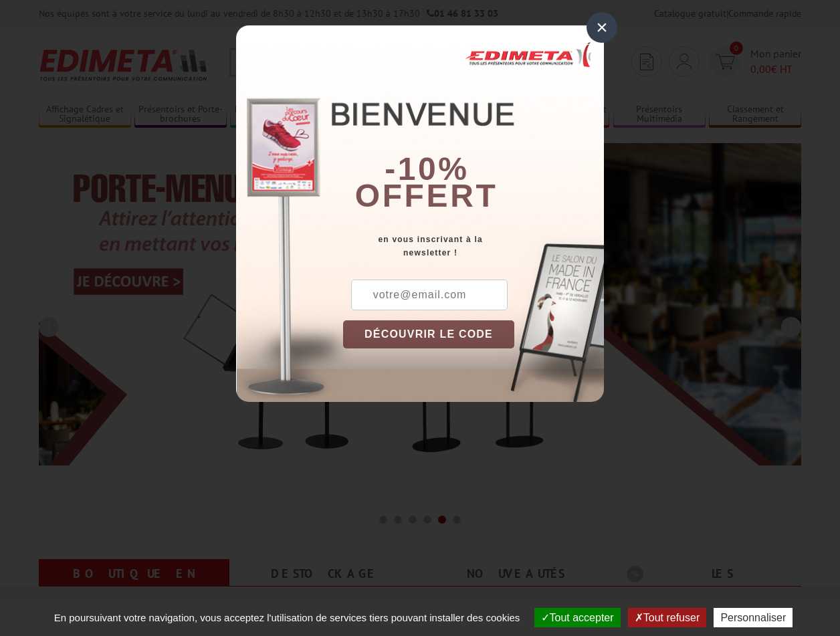 The image size is (840, 636). I want to click on div: en vous inscrivant à la newsletter !, so click(473, 246).